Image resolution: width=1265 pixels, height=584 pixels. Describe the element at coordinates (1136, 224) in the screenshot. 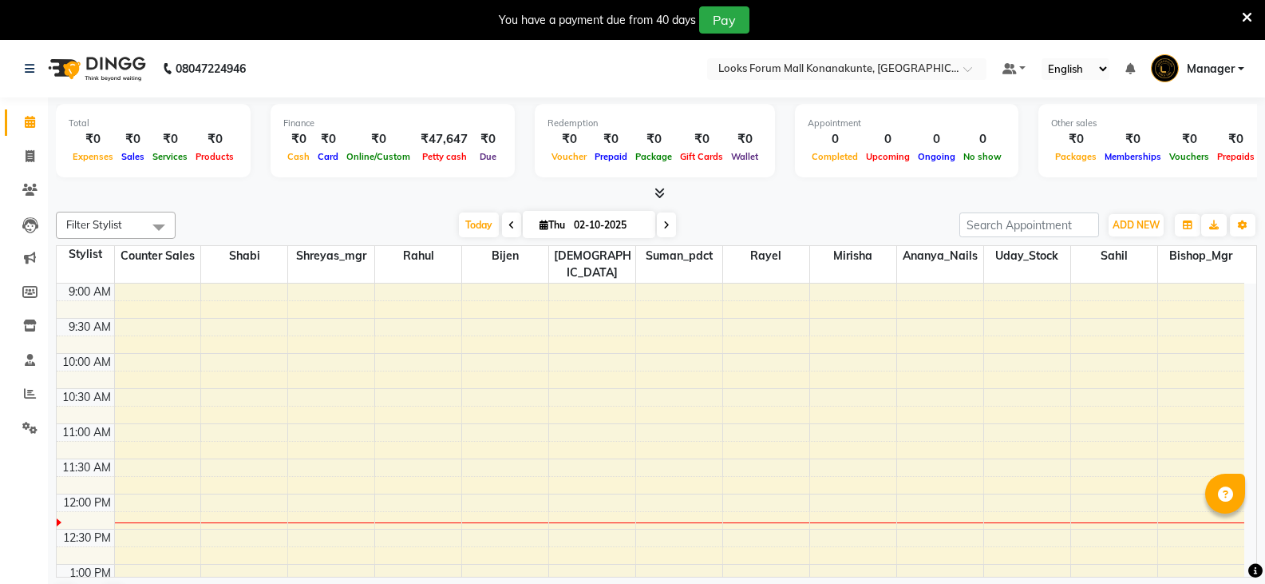

I see `span: ADD NEW` at that location.